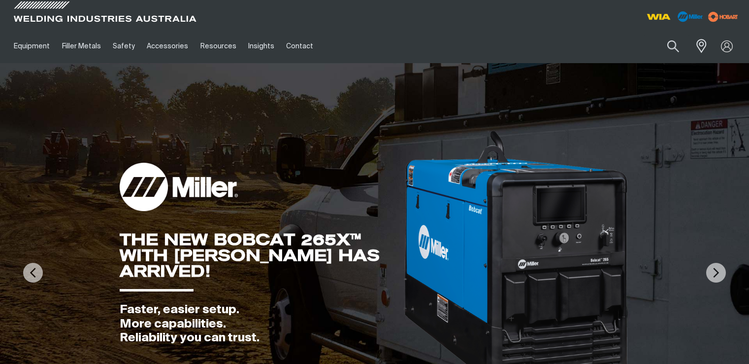  I want to click on img: miller, so click(723, 17).